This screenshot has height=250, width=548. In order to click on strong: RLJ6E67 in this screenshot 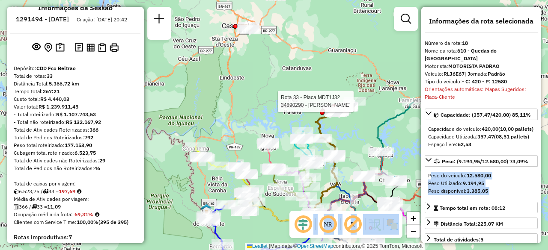, I will do `click(454, 74)`.